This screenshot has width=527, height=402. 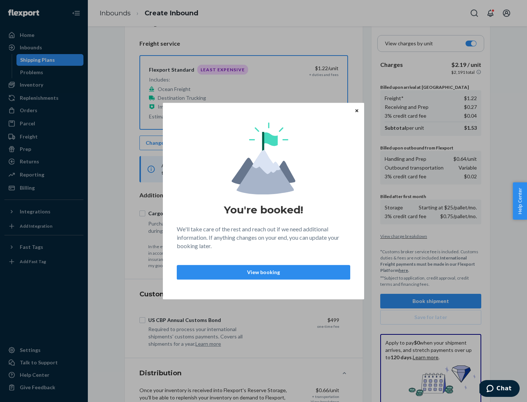 I want to click on button: View booking, so click(x=263, y=273).